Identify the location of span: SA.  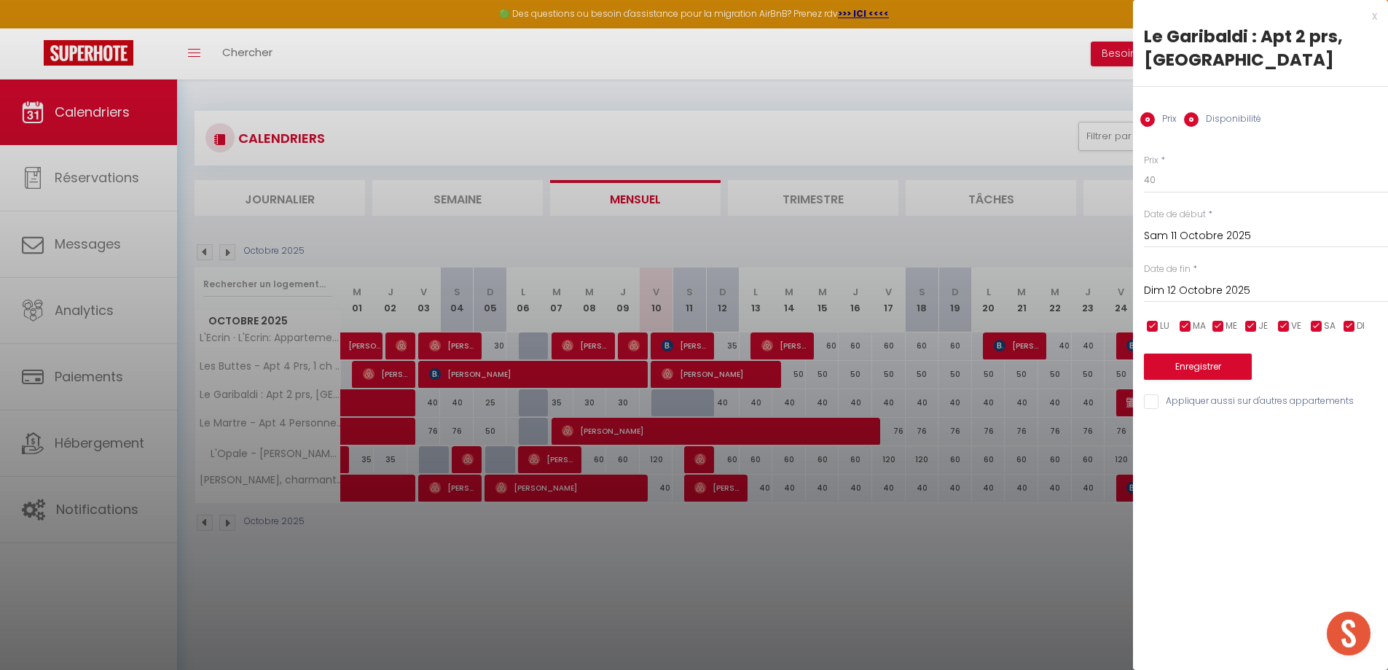
(1330, 326).